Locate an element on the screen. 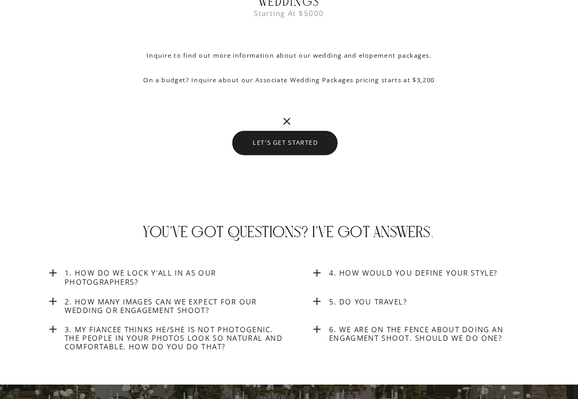 The width and height of the screenshot is (578, 399). h3: 5. Do you Travel? is located at coordinates (440, 307).